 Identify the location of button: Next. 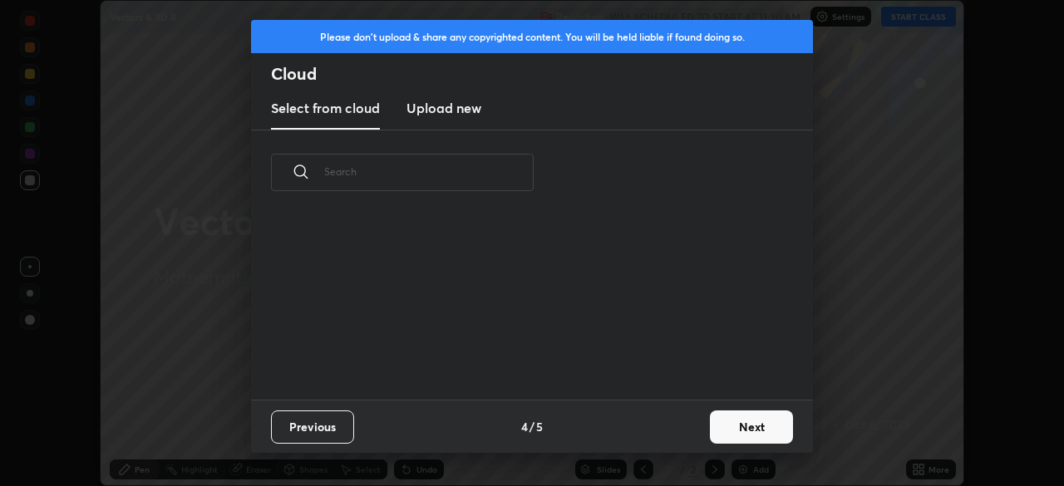
(752, 427).